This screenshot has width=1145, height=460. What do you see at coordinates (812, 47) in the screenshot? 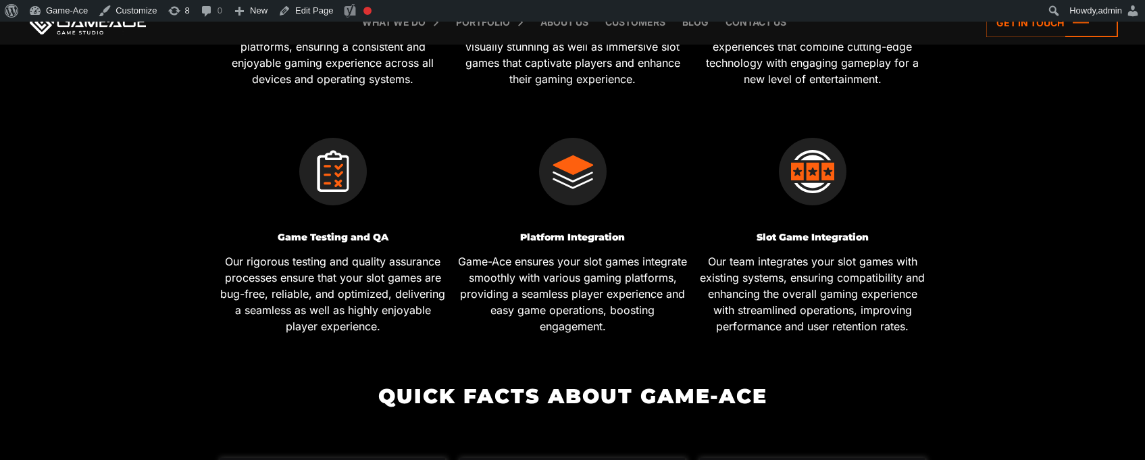
I see `p: At Game-Ace we design innovative VR and AR slot games, offering players immersive experiences tha...` at bounding box center [812, 47].